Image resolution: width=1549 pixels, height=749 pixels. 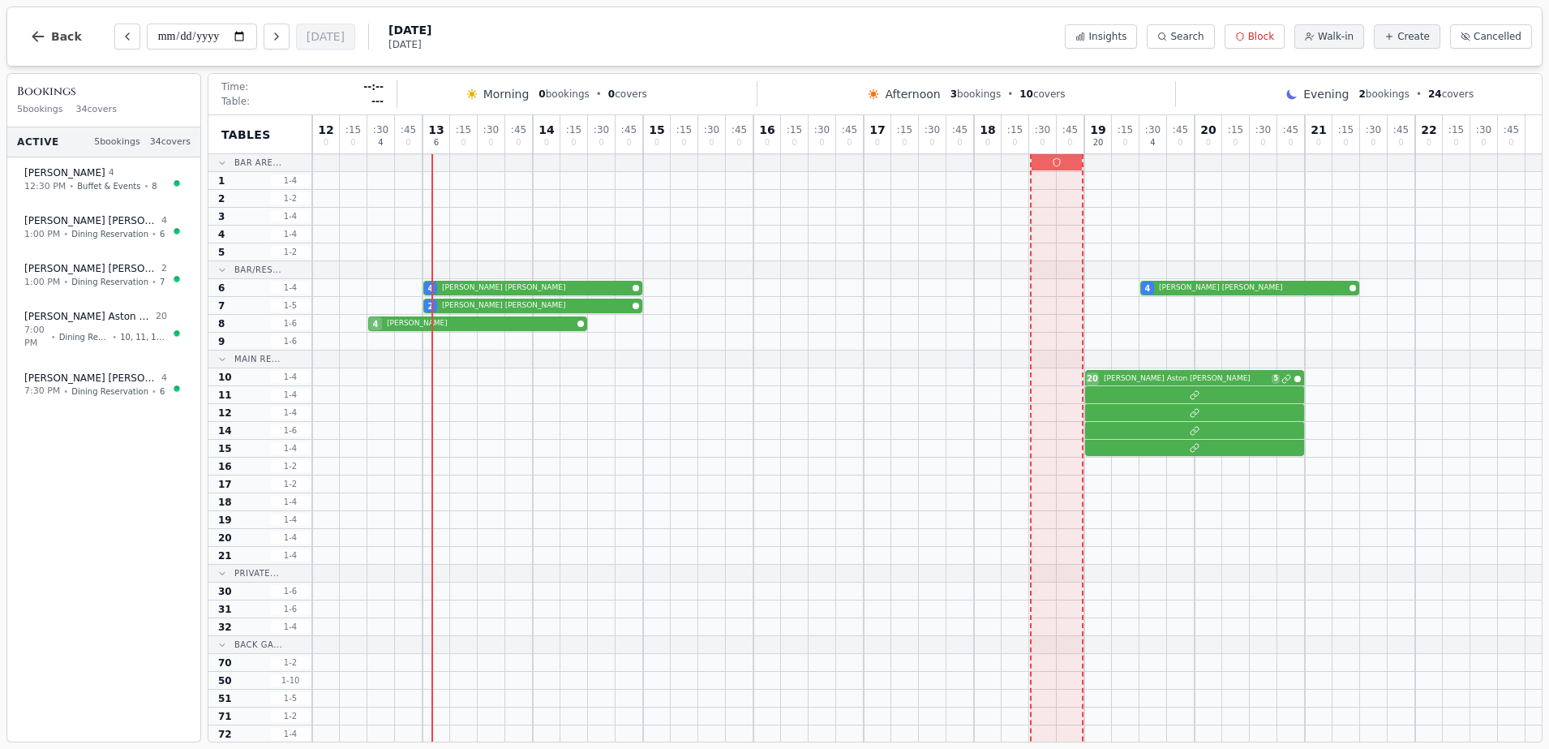 What do you see at coordinates (436, 143) in the screenshot?
I see `span: 6` at bounding box center [436, 143].